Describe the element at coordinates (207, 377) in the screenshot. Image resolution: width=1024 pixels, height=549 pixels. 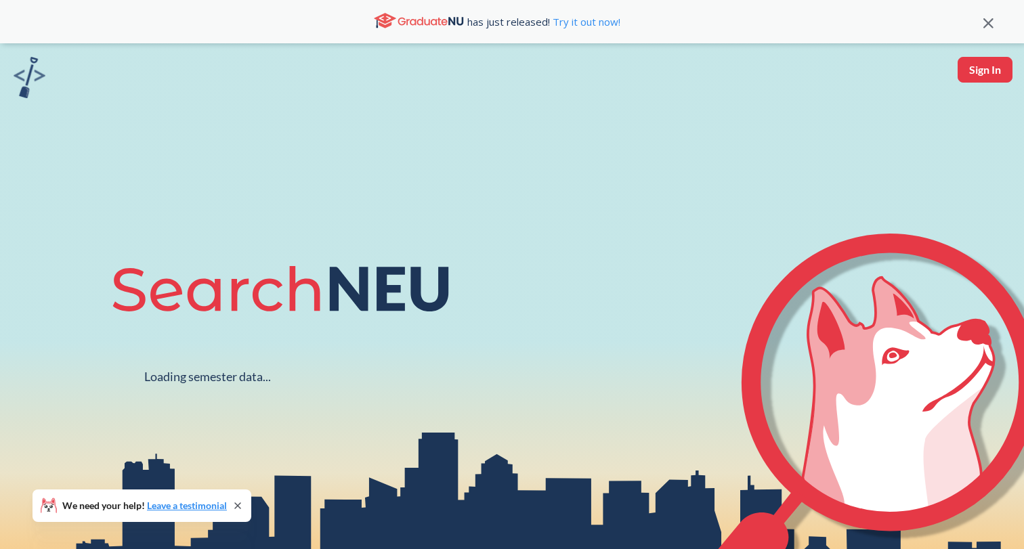
I see `div: Loading semester data...` at that location.